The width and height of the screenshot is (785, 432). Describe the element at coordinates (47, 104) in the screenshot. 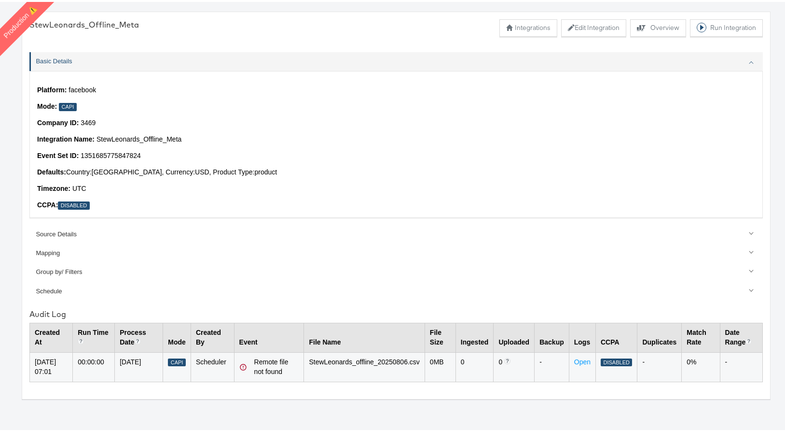

I see `strong: Mode:` at that location.